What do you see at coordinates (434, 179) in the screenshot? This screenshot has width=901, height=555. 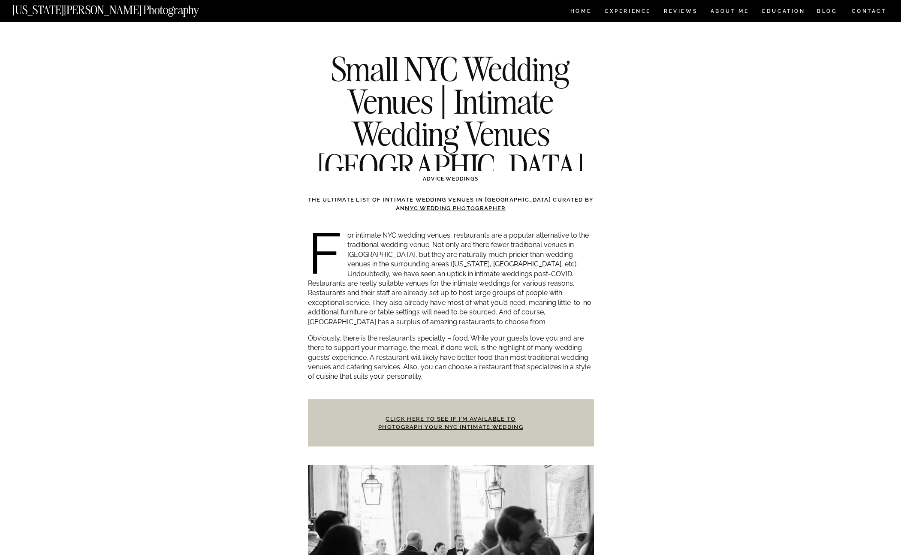 I see `a: ADVICE` at bounding box center [434, 179].